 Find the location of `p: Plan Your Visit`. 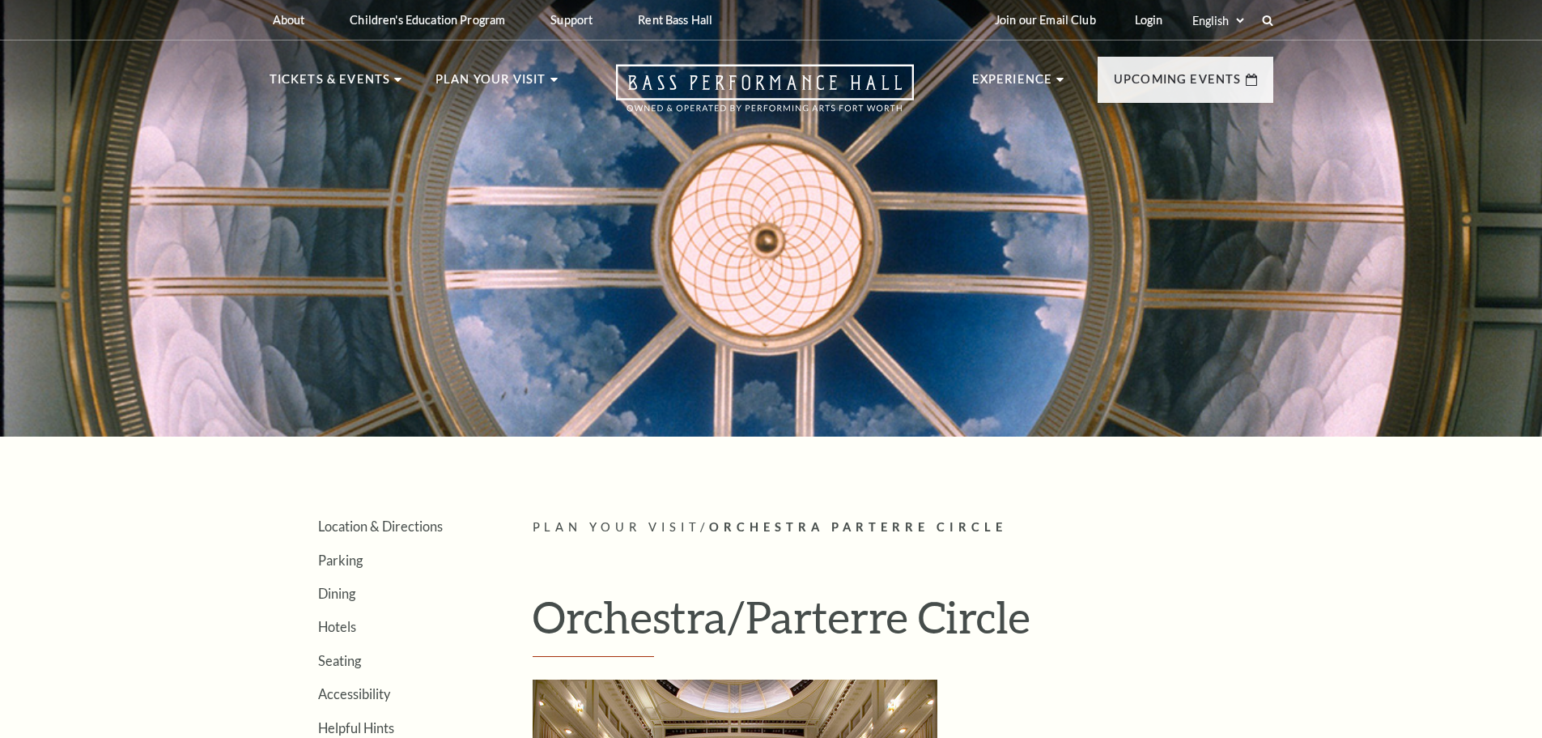

p: Plan Your Visit is located at coordinates (491, 84).